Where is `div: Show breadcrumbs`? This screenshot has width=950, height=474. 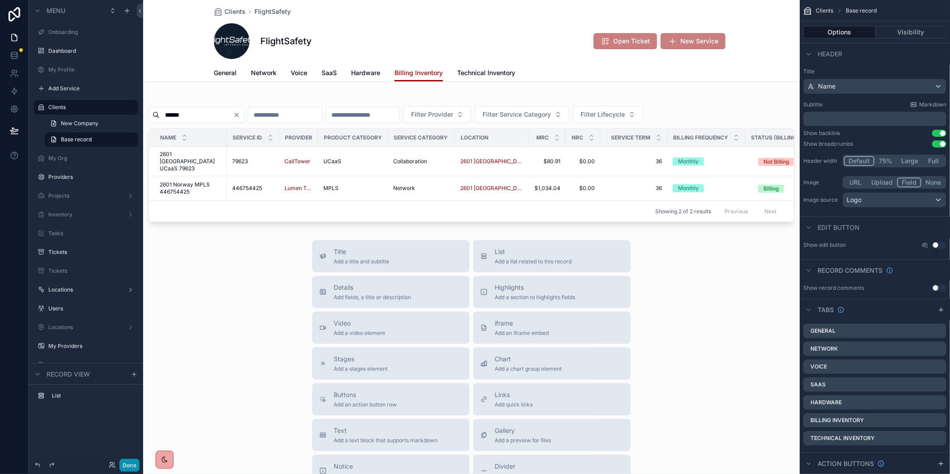
div: Show breadcrumbs is located at coordinates (828, 144).